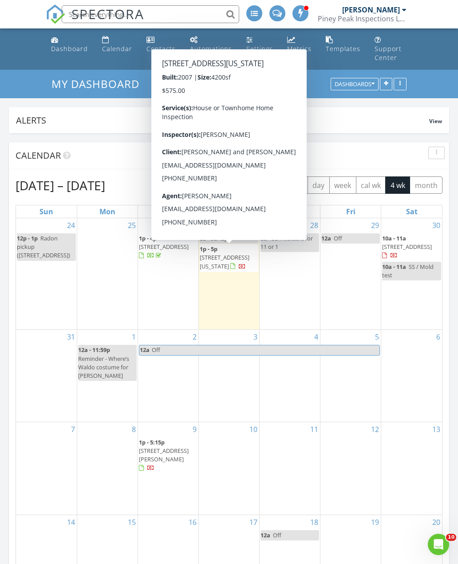 This screenshot has height=564, width=458. What do you see at coordinates (161, 44) in the screenshot?
I see `a: Contacts` at bounding box center [161, 44].